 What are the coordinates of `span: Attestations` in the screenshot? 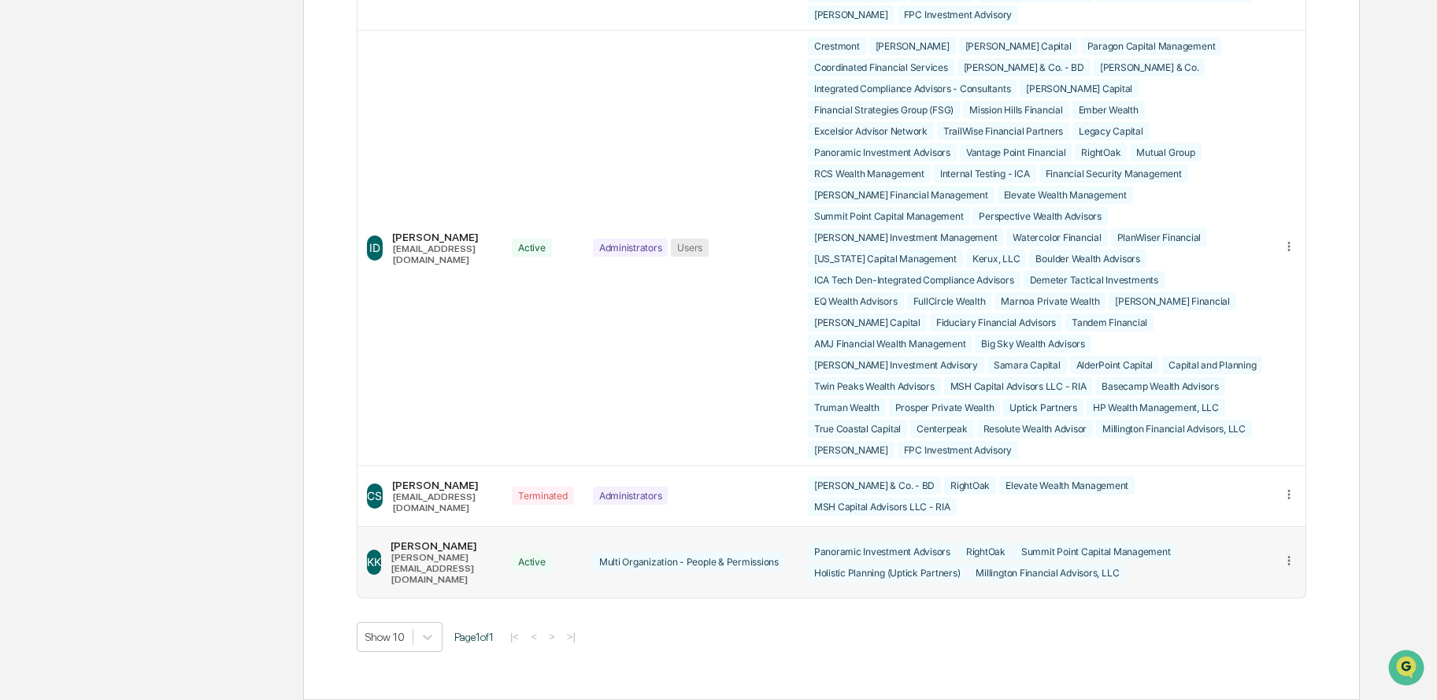 It's located at (162, 206).